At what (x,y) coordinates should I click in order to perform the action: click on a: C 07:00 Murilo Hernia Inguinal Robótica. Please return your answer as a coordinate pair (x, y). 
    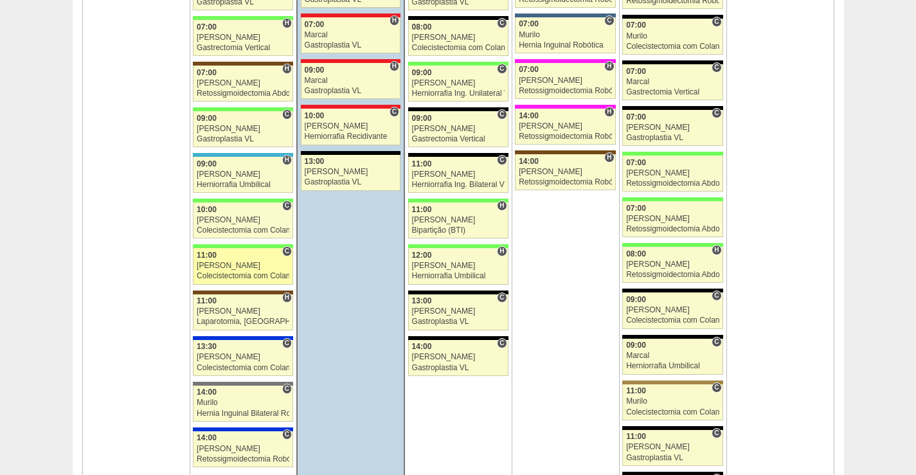
    Looking at the image, I should click on (565, 35).